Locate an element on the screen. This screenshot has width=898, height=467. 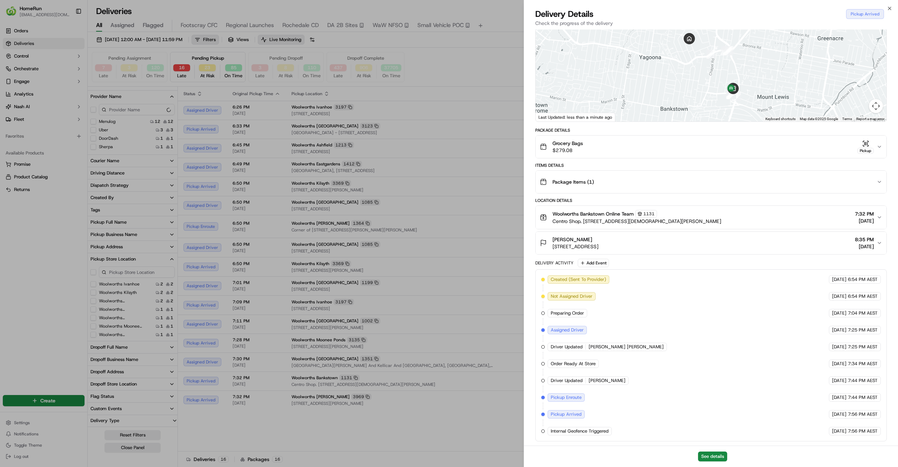
span: Woolworths Bankstown Online Team is located at coordinates (593, 214).